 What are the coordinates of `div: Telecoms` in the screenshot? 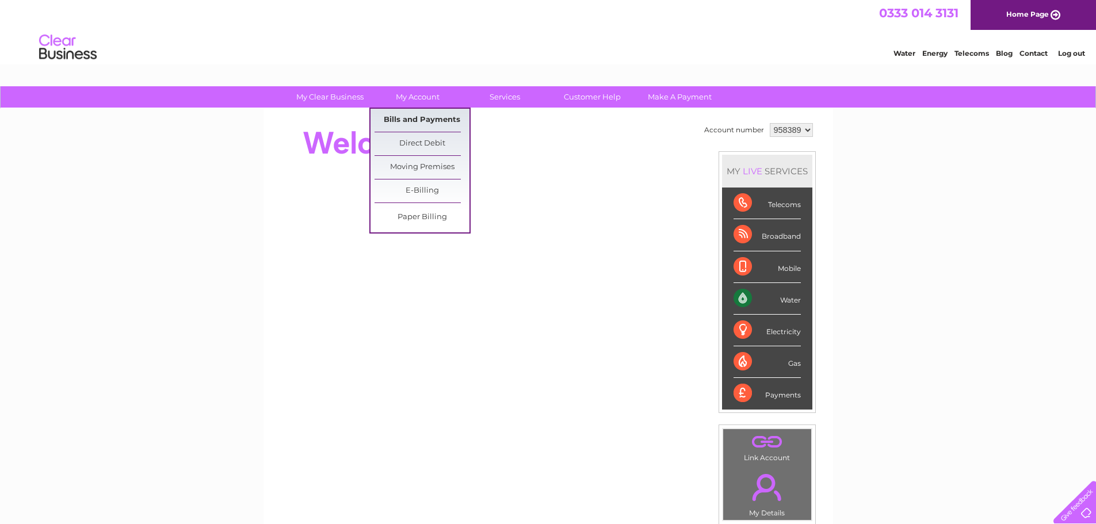 It's located at (767, 203).